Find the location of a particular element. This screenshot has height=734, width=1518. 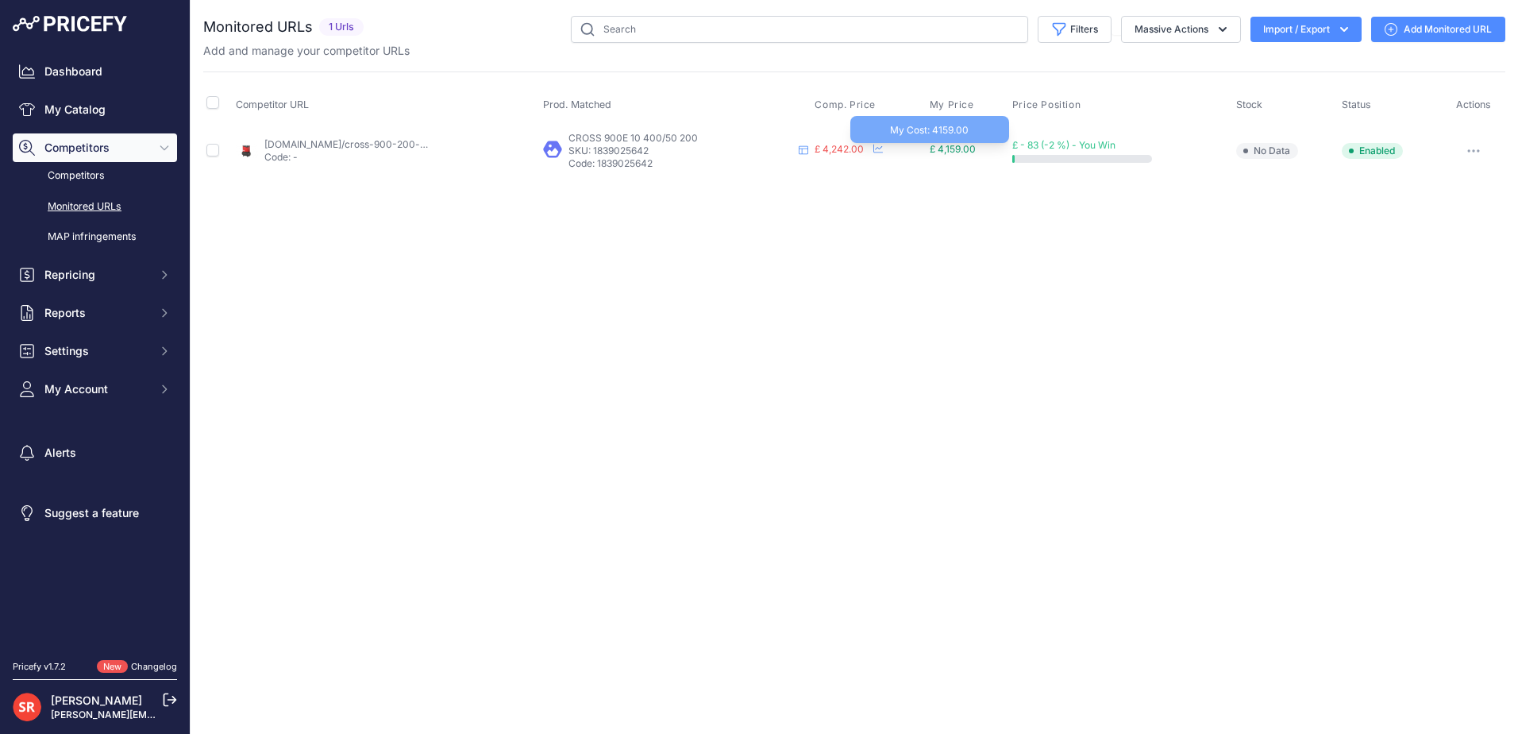

nav: Sidebar is located at coordinates (94, 349).